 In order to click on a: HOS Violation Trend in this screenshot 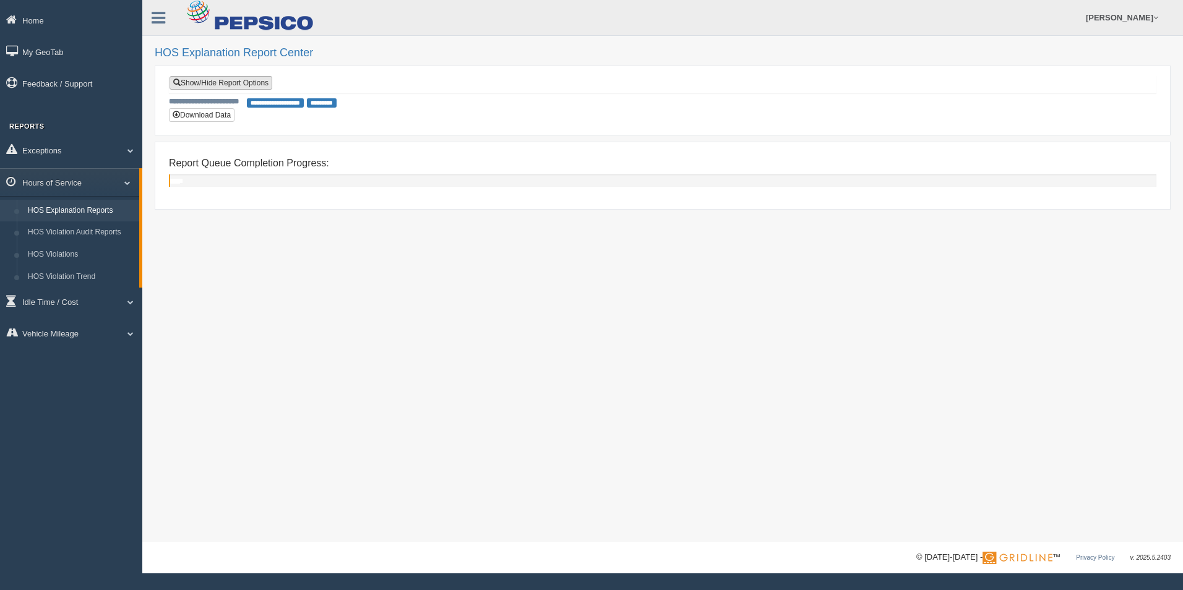, I will do `click(80, 277)`.